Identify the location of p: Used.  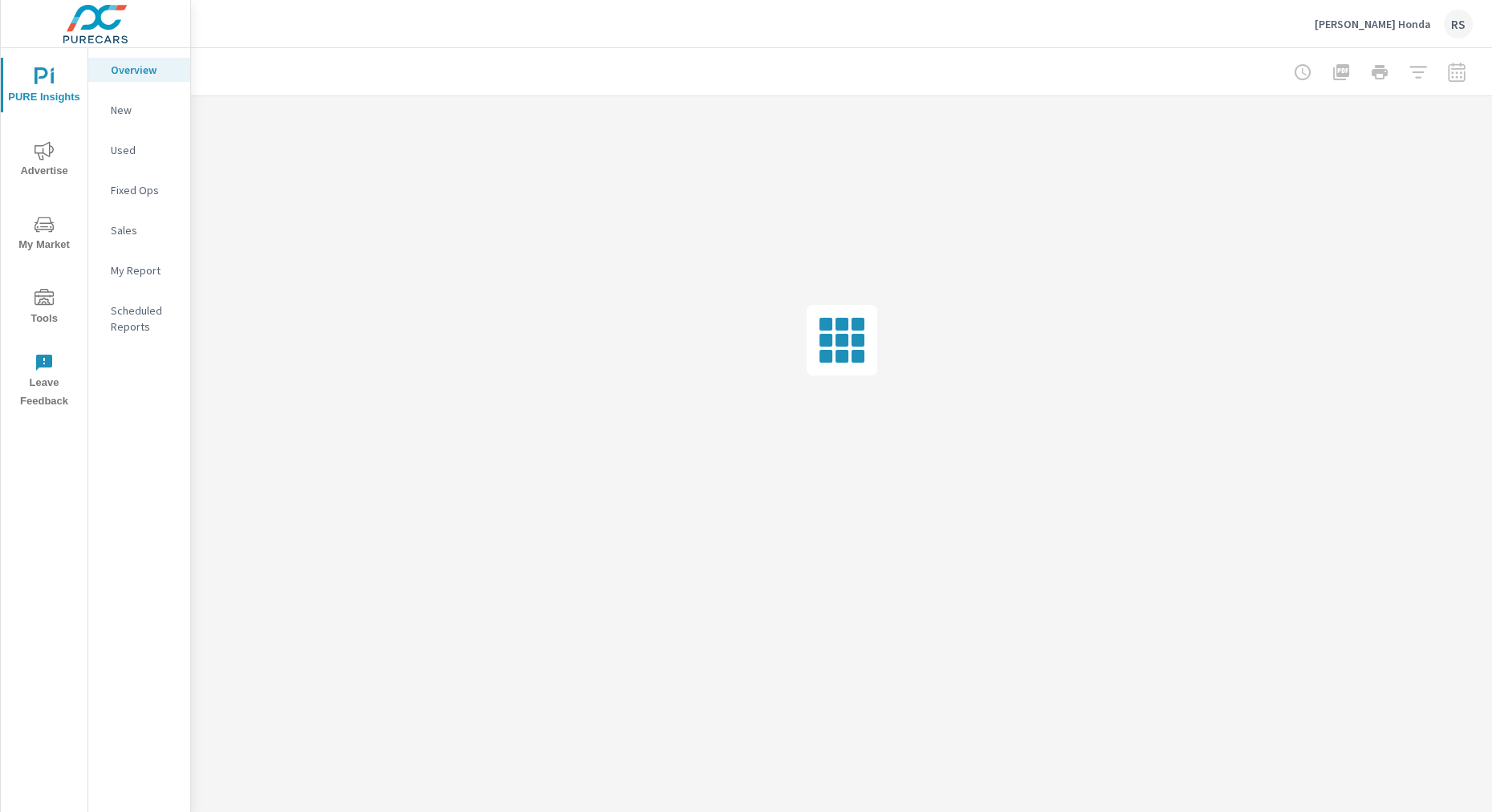
(144, 150).